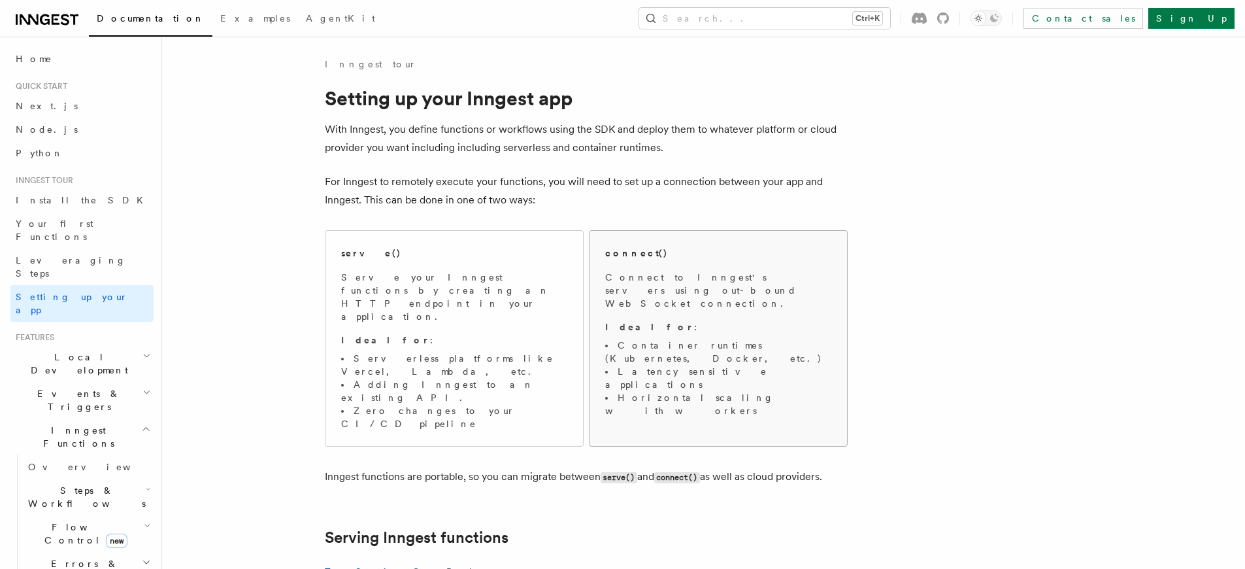 This screenshot has width=1245, height=569. What do you see at coordinates (32, 337) in the screenshot?
I see `span: Features` at bounding box center [32, 337].